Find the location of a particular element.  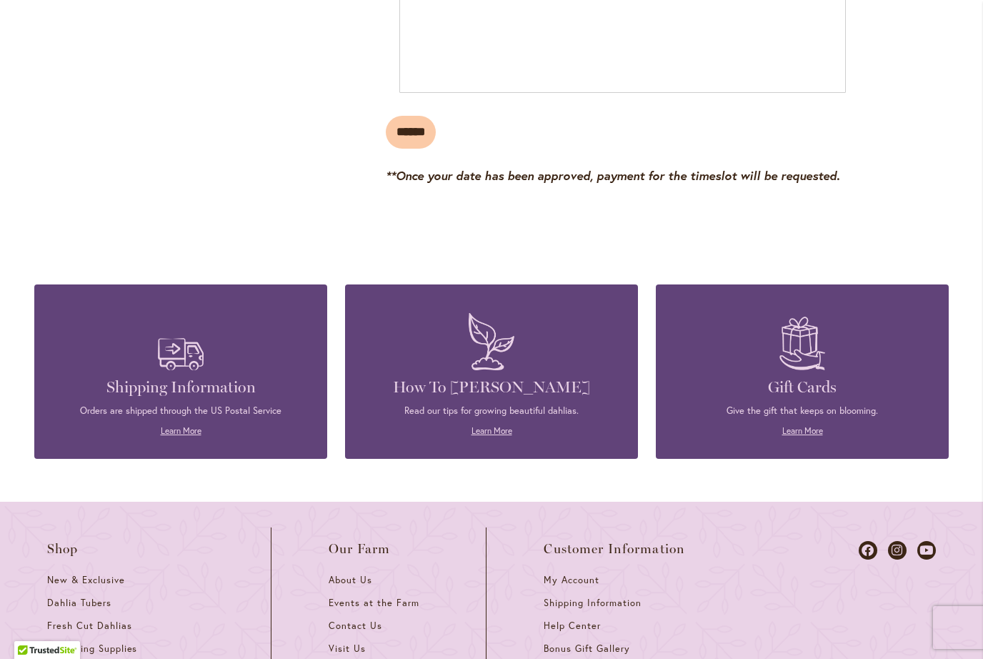

h4: Shipping Information is located at coordinates (181, 387).